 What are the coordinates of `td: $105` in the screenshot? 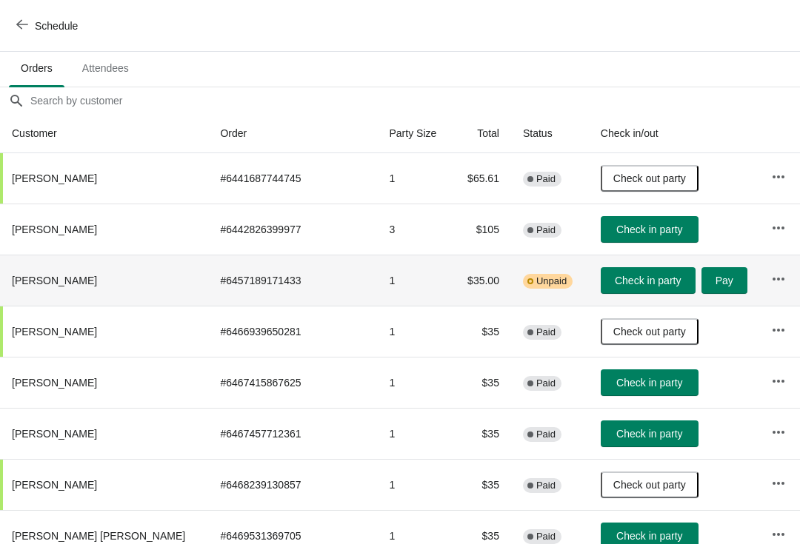 It's located at (481, 229).